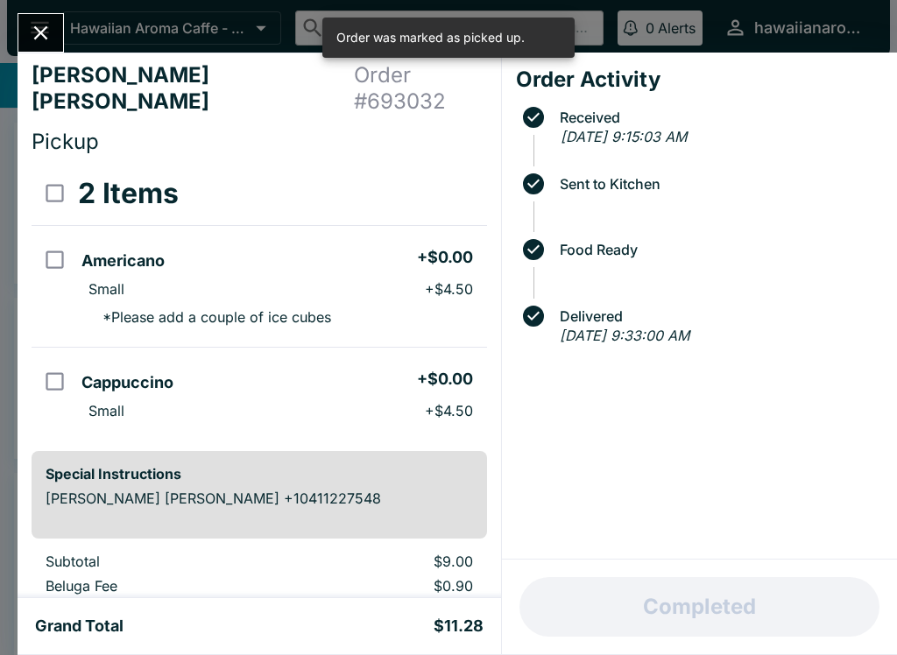  What do you see at coordinates (393, 561) in the screenshot?
I see `p: $9.00` at bounding box center [393, 561].